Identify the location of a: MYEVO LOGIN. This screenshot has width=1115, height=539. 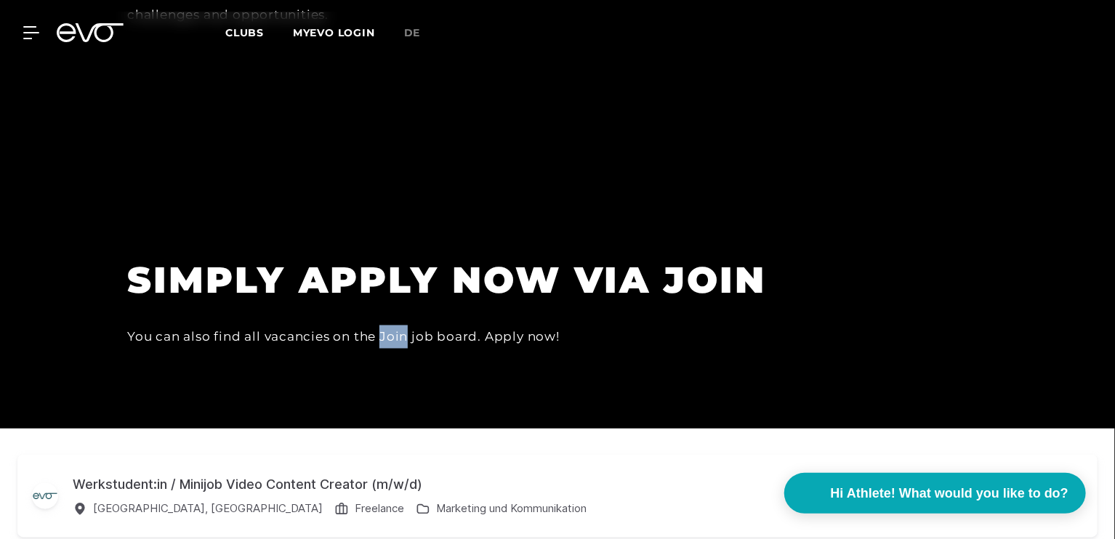
(334, 33).